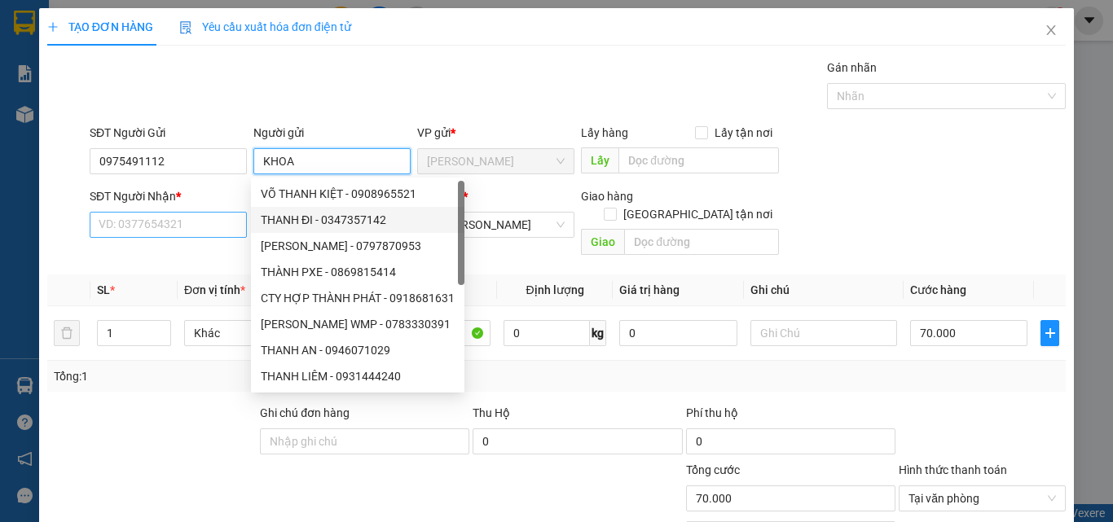 This screenshot has height=522, width=1113. What do you see at coordinates (265, 27) in the screenshot?
I see `span: Yêu cầu xuất hóa đơn điện tử` at bounding box center [265, 27].